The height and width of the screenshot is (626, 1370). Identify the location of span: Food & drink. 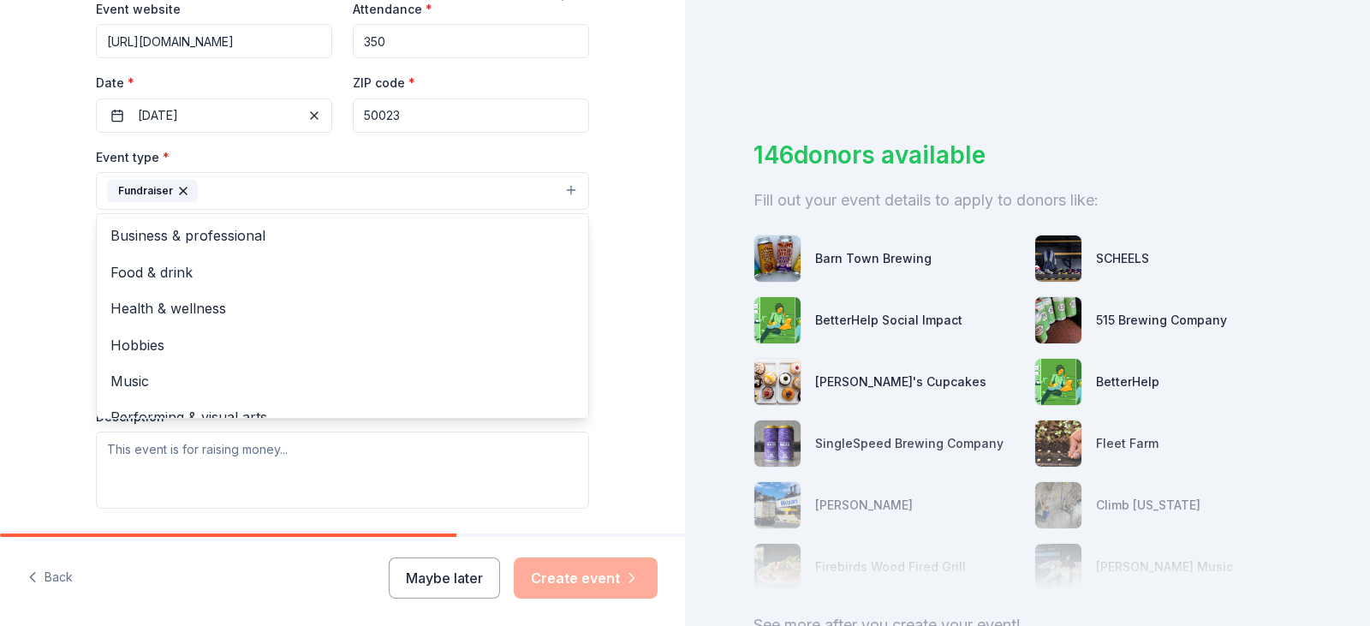
(343, 272).